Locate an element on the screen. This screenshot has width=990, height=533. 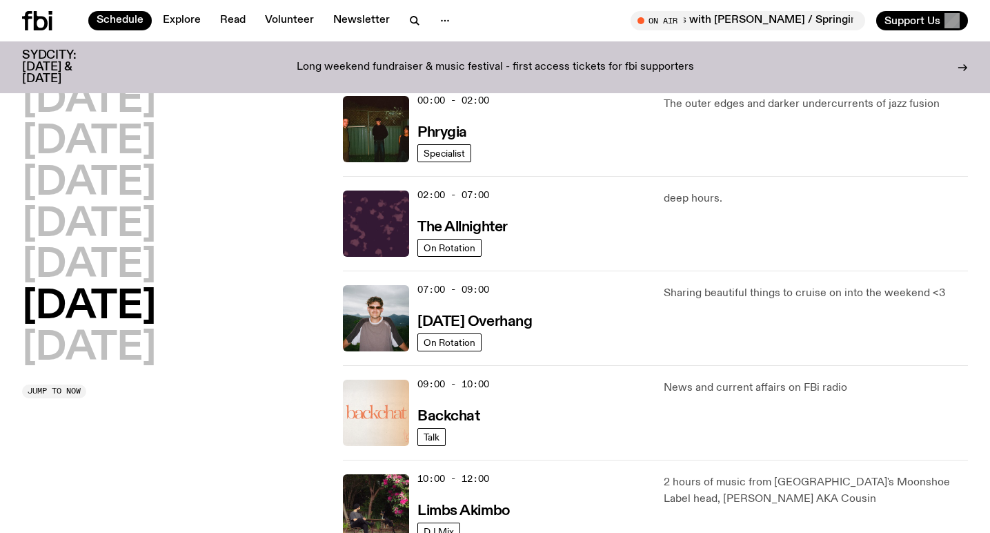
p: deep hours. is located at coordinates (815, 199).